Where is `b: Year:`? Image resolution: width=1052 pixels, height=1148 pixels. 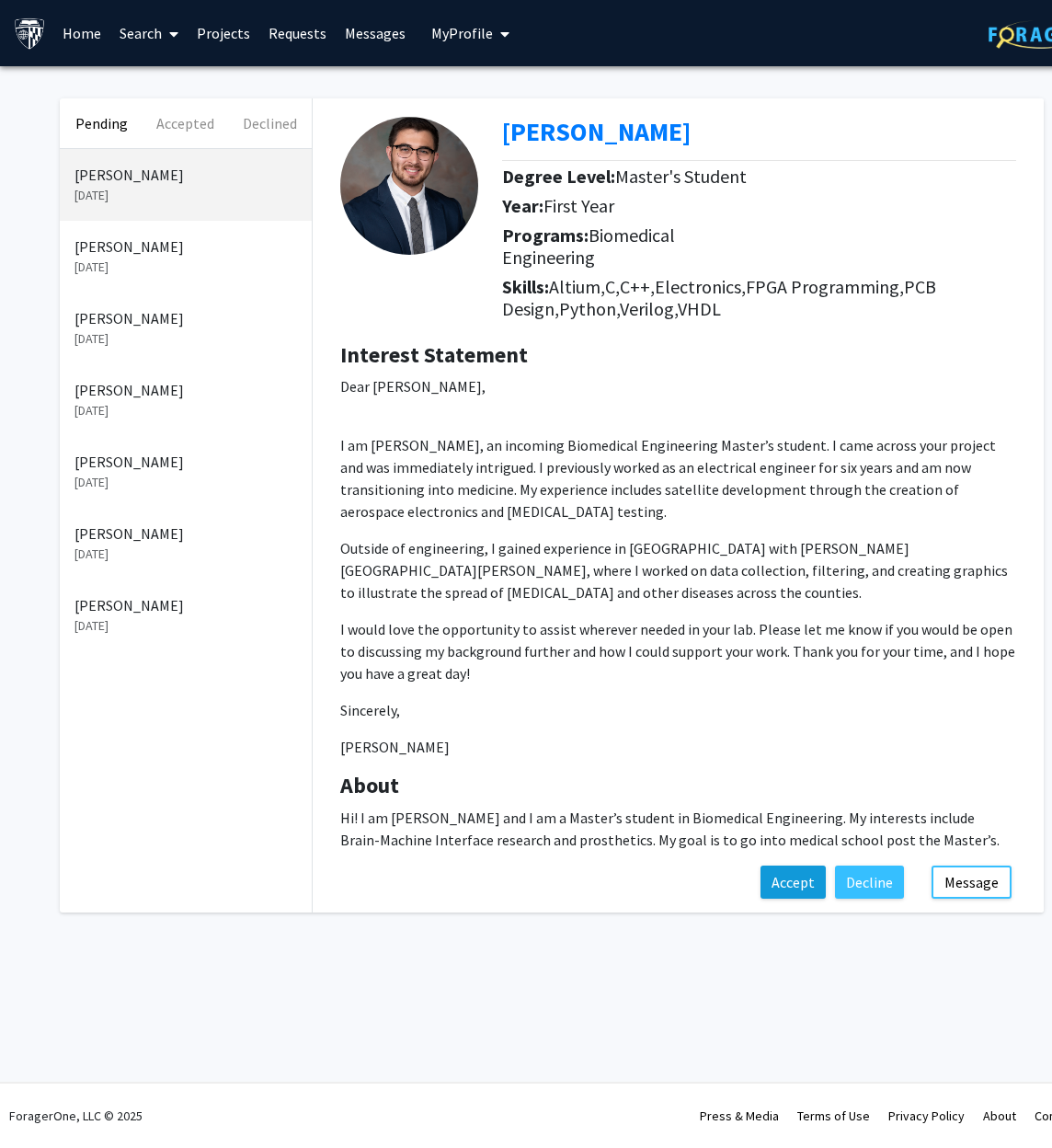
b: Year: is located at coordinates (522, 205).